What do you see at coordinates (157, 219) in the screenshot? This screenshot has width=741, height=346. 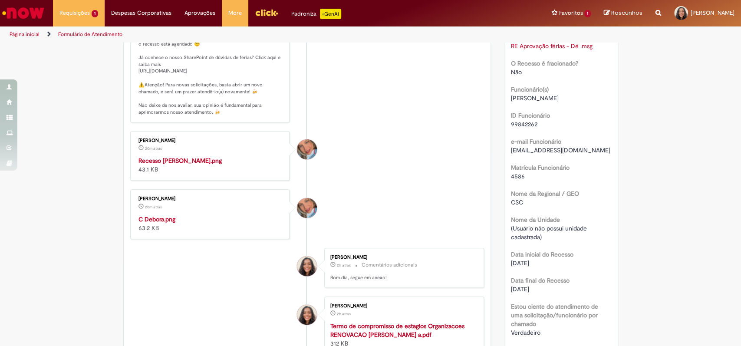 I see `a: C Debora.png` at bounding box center [157, 219].